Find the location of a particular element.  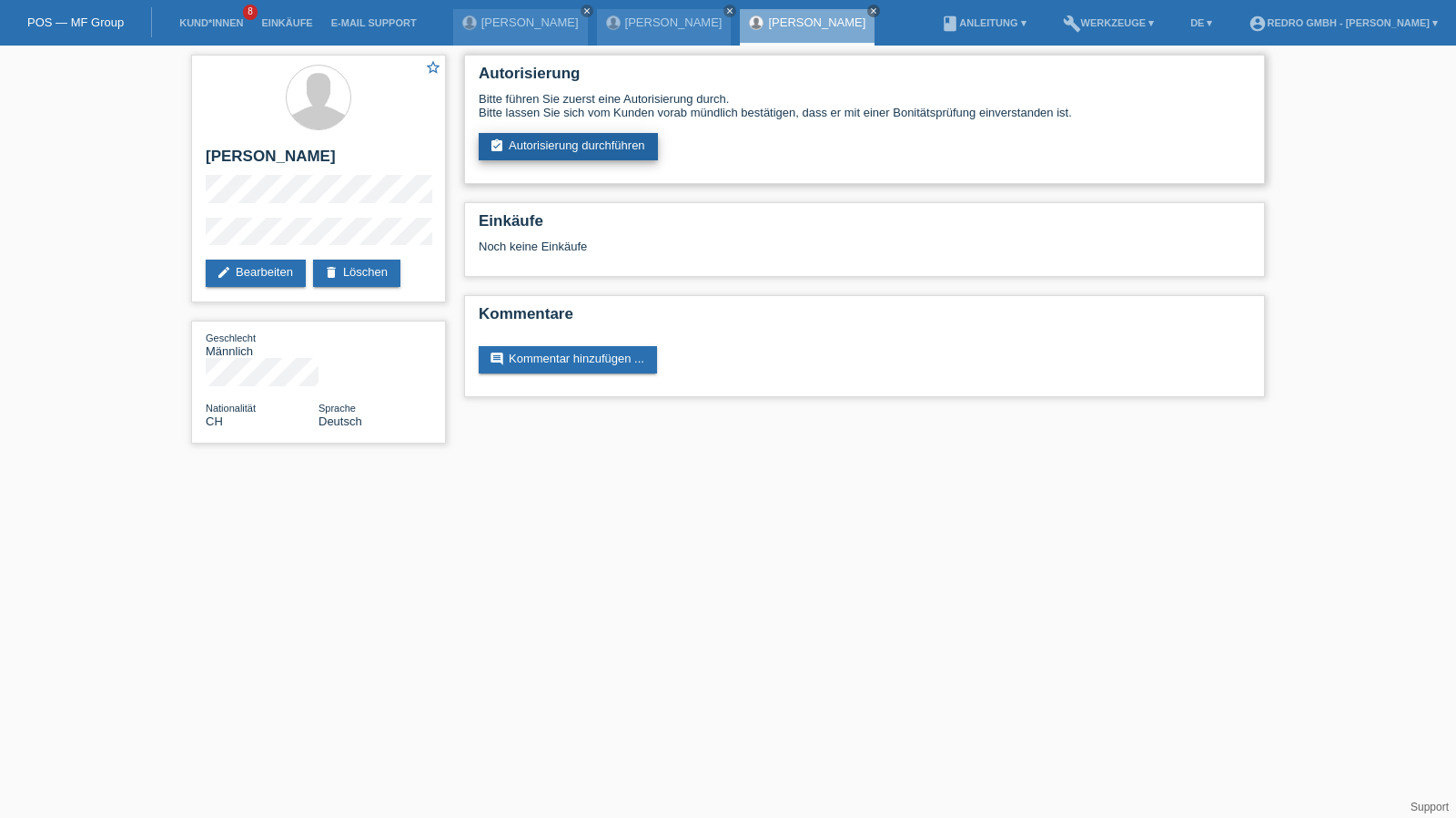

h2: Einkäufe is located at coordinates (865, 226).